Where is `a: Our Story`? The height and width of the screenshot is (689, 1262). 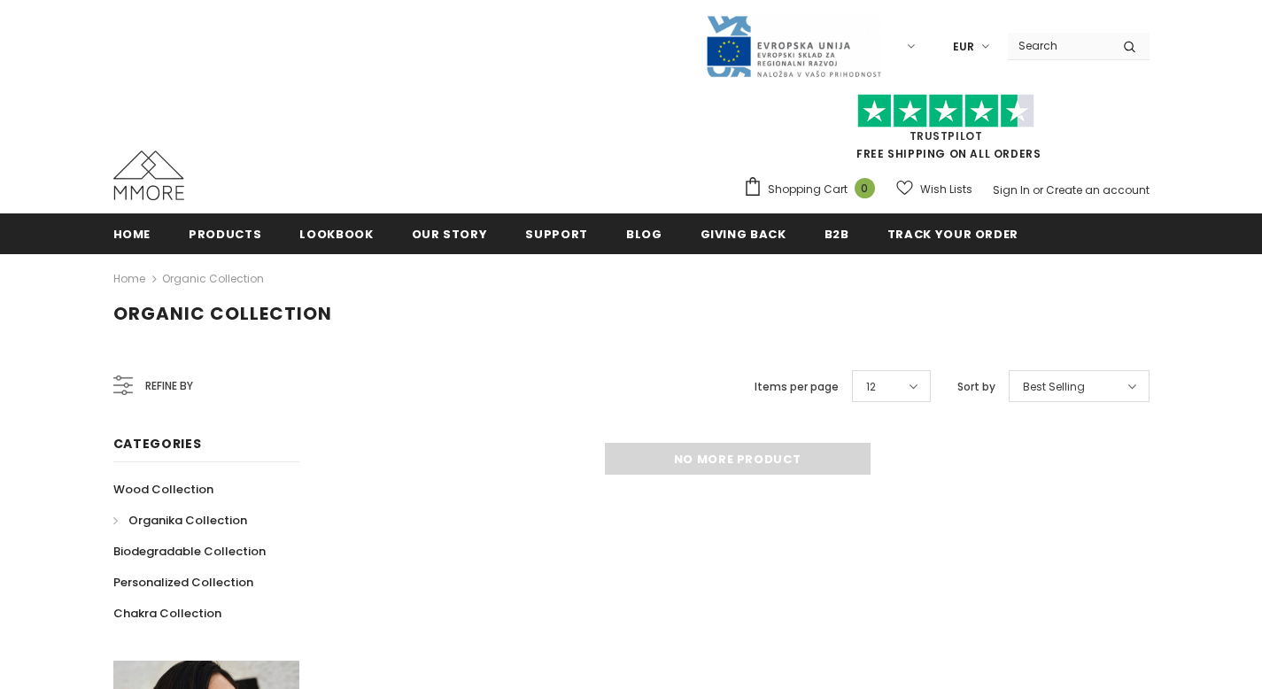
a: Our Story is located at coordinates (450, 233).